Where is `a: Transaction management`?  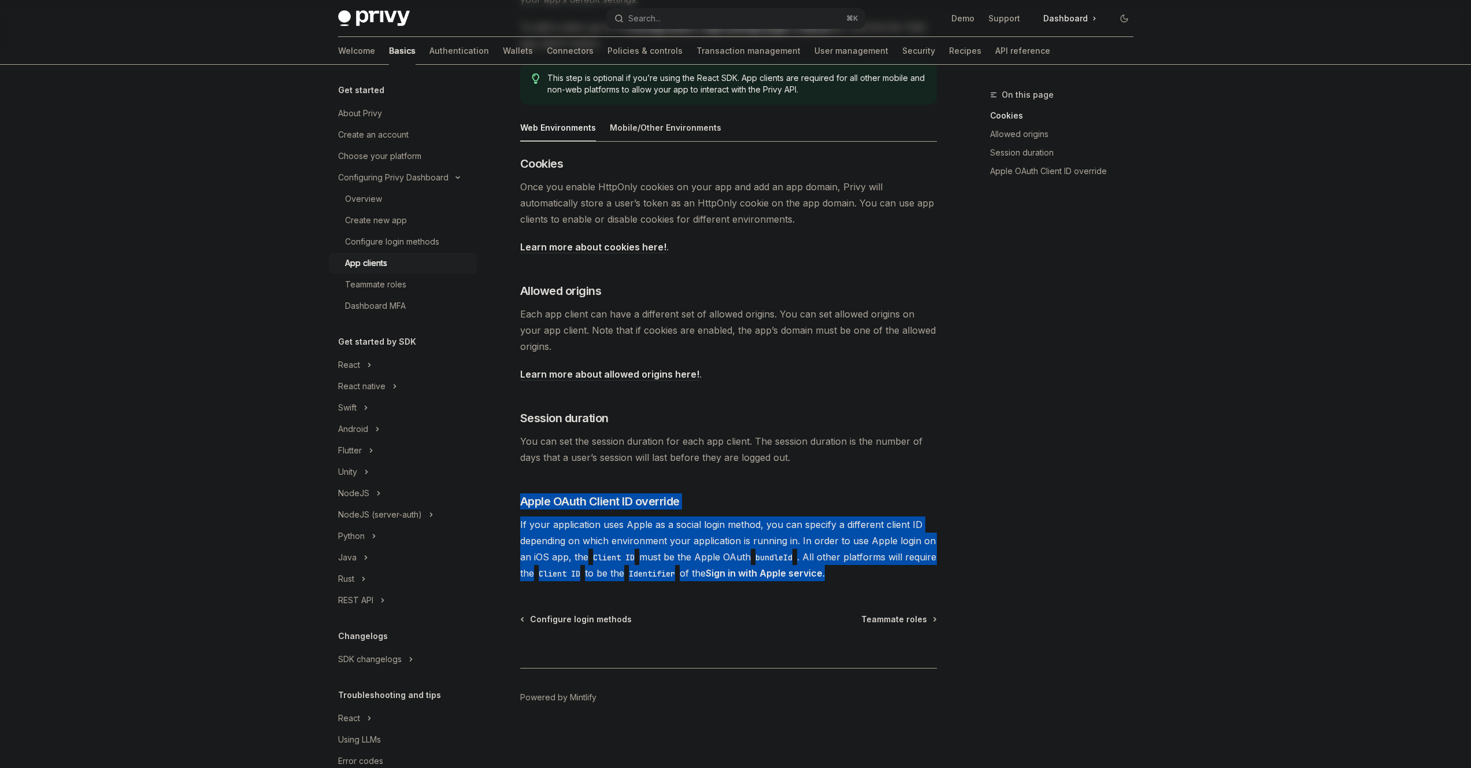
a: Transaction management is located at coordinates (749, 51).